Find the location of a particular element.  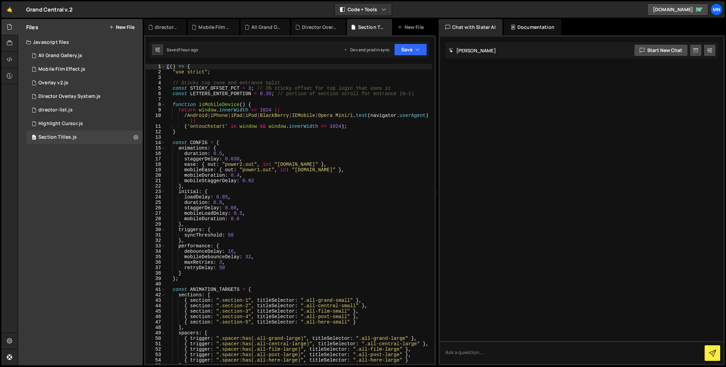

div: 4 is located at coordinates (155, 83).